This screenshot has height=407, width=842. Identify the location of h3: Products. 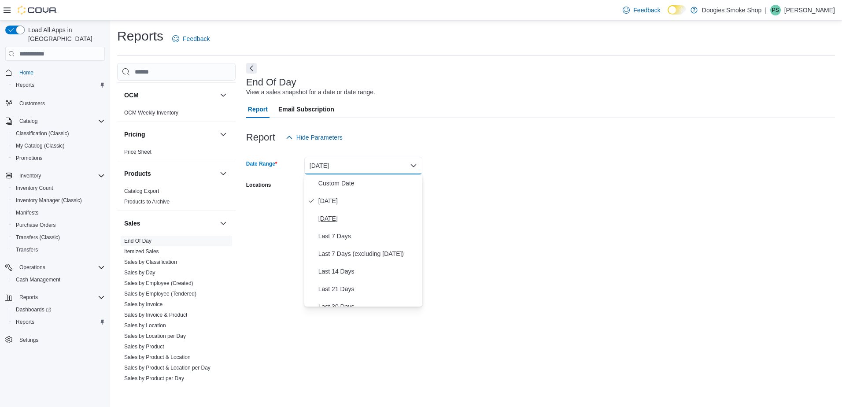
(137, 173).